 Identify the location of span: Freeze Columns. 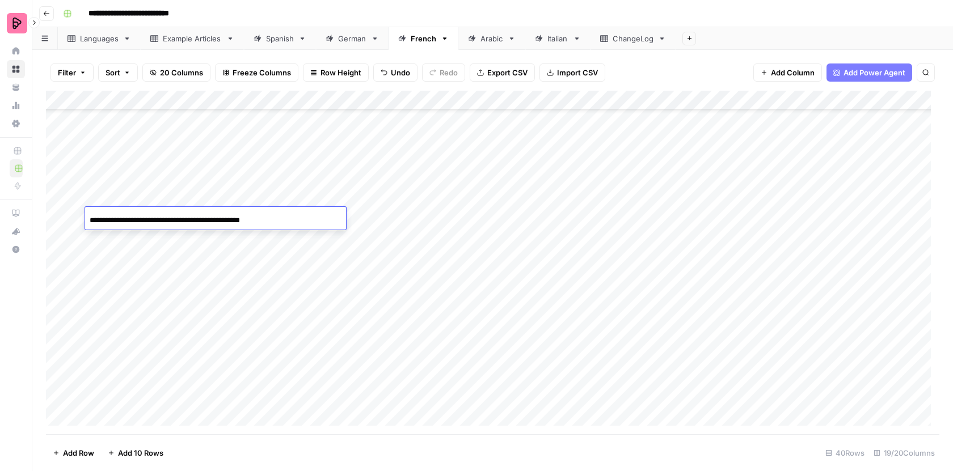
(262, 73).